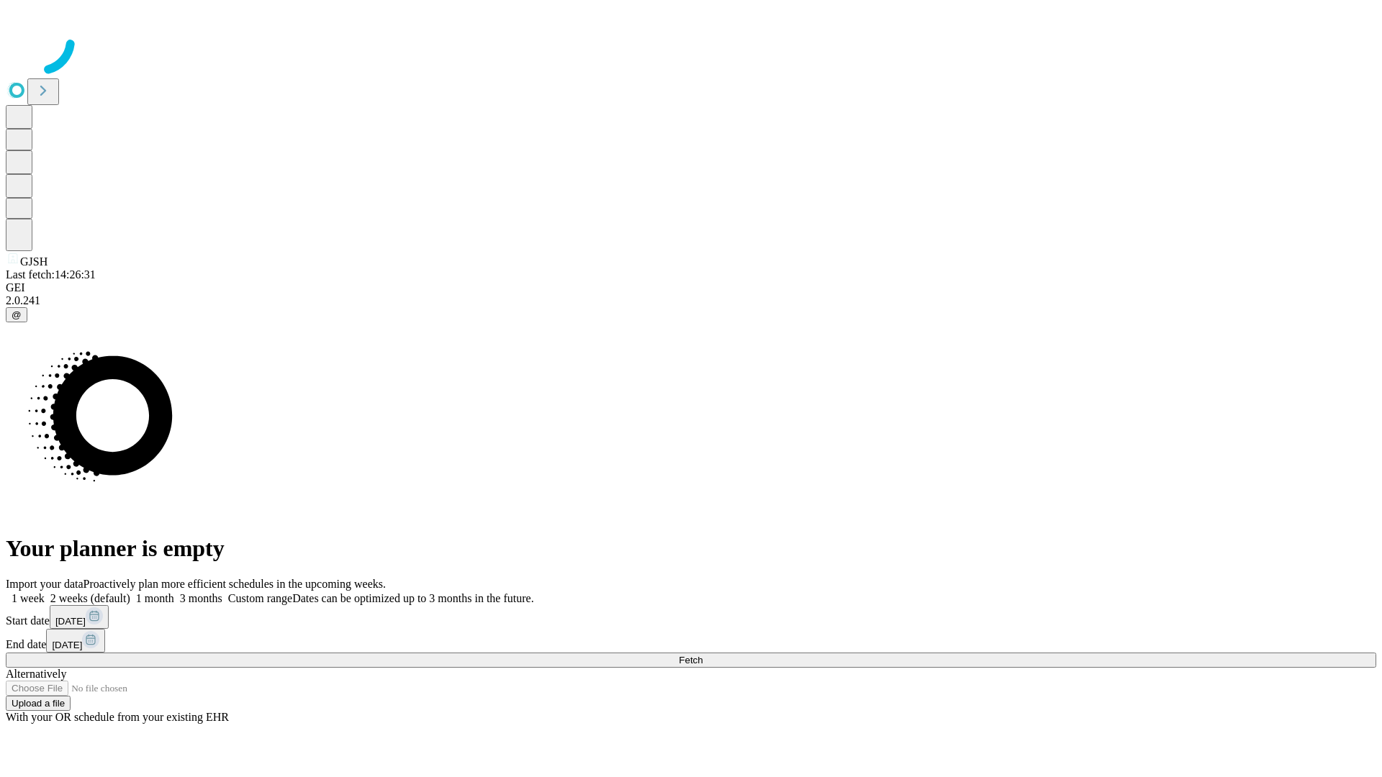 This screenshot has height=777, width=1382. Describe the element at coordinates (691, 617) in the screenshot. I see `div: Start date` at that location.